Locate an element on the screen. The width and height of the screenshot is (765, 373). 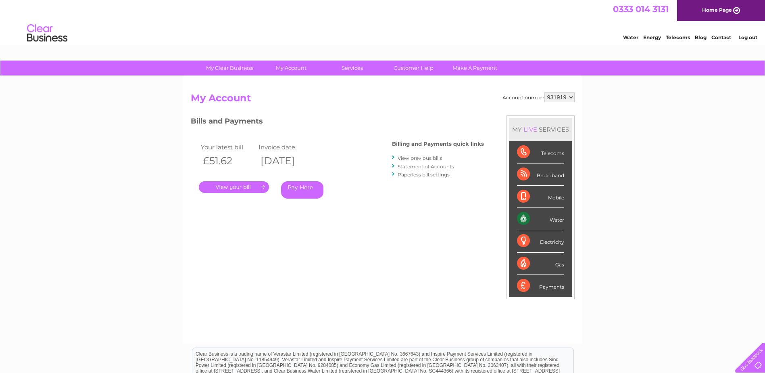
h3: Bills and Payments is located at coordinates (337, 122).